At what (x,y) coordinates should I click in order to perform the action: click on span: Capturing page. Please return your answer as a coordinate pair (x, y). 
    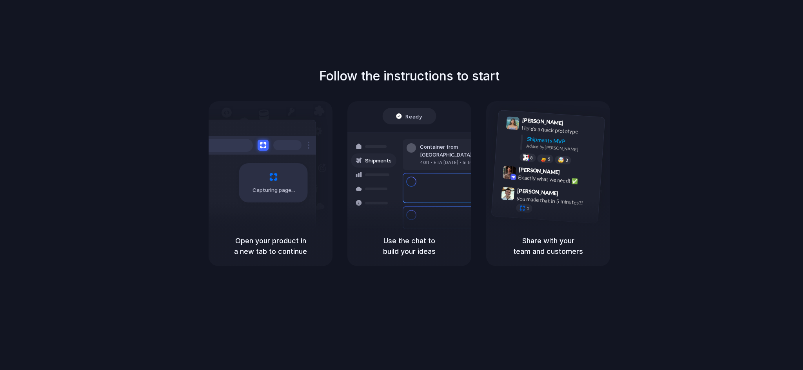
    Looking at the image, I should click on (274, 190).